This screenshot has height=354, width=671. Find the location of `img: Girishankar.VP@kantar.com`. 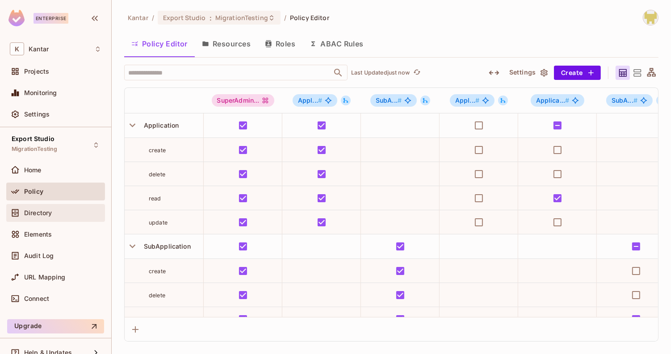

img: Girishankar.VP@kantar.com is located at coordinates (650, 17).